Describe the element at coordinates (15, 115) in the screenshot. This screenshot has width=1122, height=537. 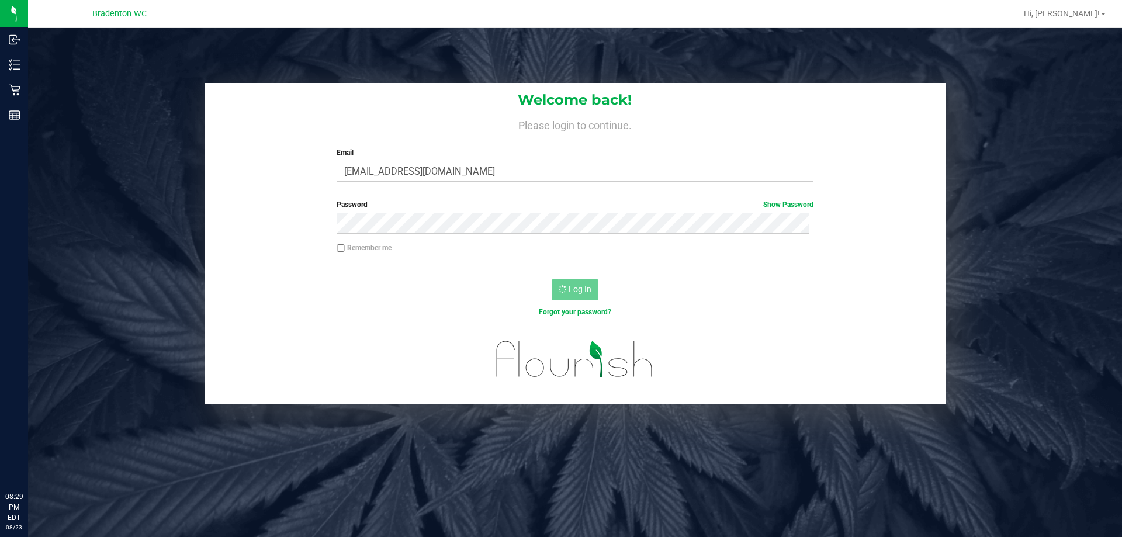
I see `inline-svg: Reports` at that location.